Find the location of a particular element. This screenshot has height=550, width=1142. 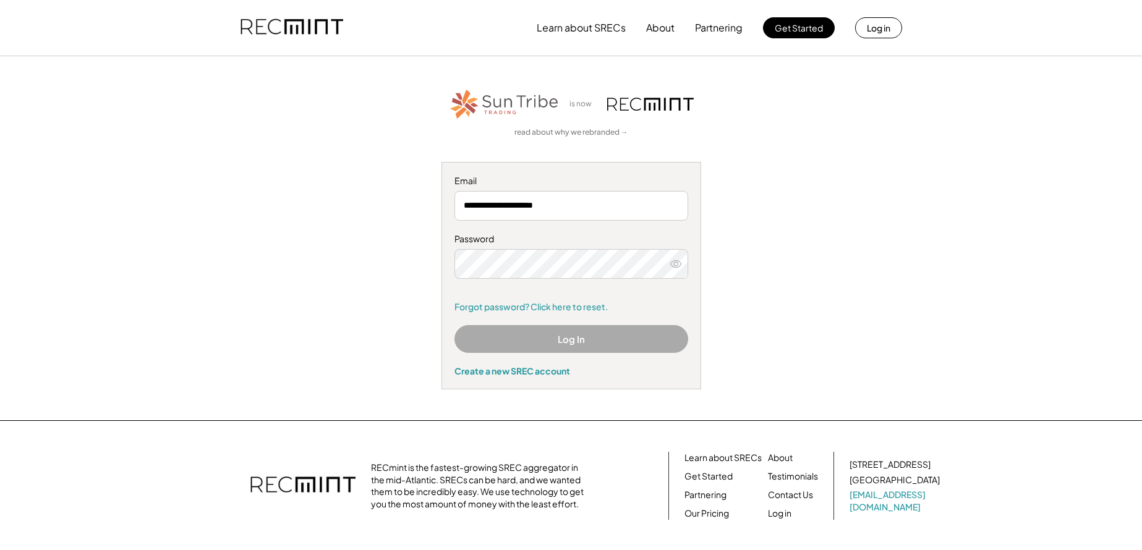

a: About is located at coordinates (781, 458).